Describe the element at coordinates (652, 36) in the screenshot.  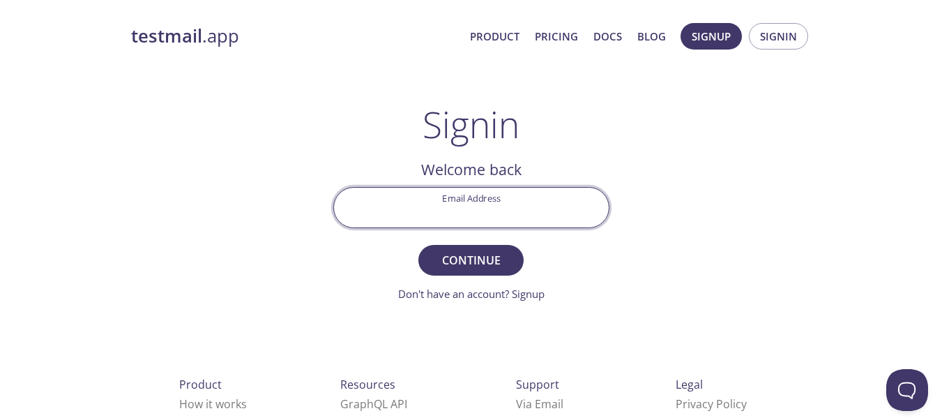
I see `a: Blog` at that location.